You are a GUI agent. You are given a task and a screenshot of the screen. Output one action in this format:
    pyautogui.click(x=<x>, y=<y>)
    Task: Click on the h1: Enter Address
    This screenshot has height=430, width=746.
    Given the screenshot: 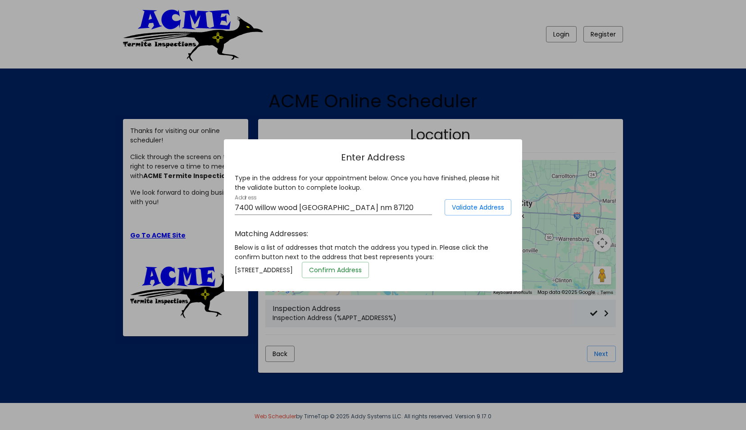 What is the action you would take?
    pyautogui.click(x=373, y=157)
    